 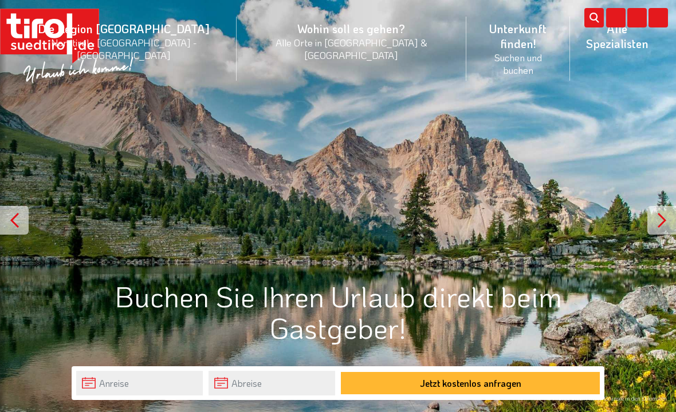 What do you see at coordinates (470, 383) in the screenshot?
I see `button: Jetzt kostenlos anfragen` at bounding box center [470, 383].